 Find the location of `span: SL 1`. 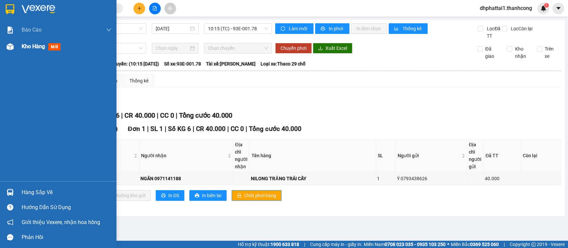

span: SL 1 is located at coordinates (157, 129).